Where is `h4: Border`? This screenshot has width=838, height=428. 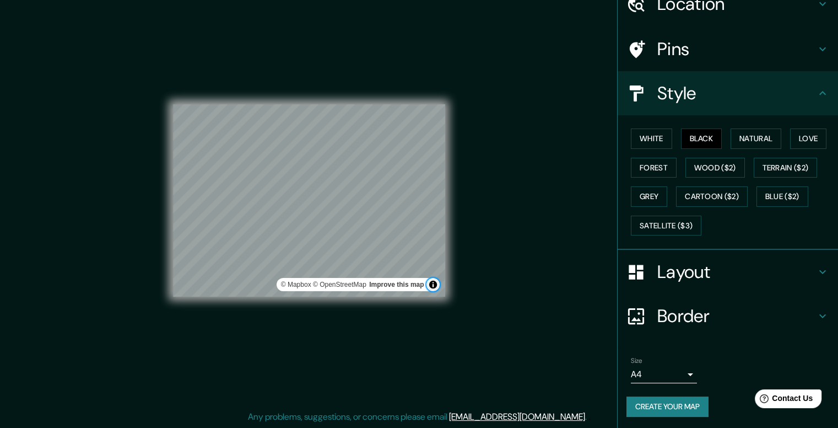 h4: Border is located at coordinates (737, 316).